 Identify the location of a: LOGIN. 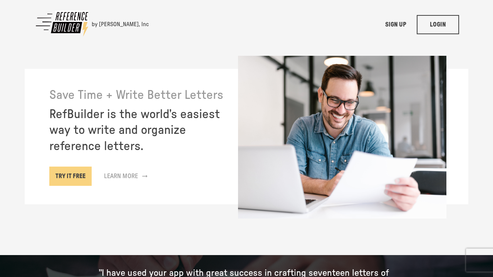
(438, 25).